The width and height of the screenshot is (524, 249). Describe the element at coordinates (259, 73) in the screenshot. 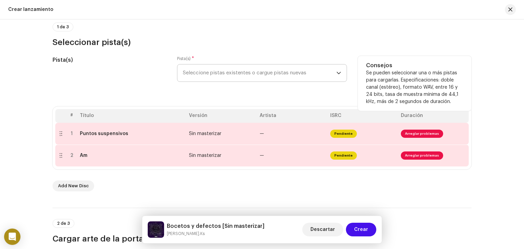

I see `span: Seleccione pistas existentes o cargue pistas nuevas` at that location.